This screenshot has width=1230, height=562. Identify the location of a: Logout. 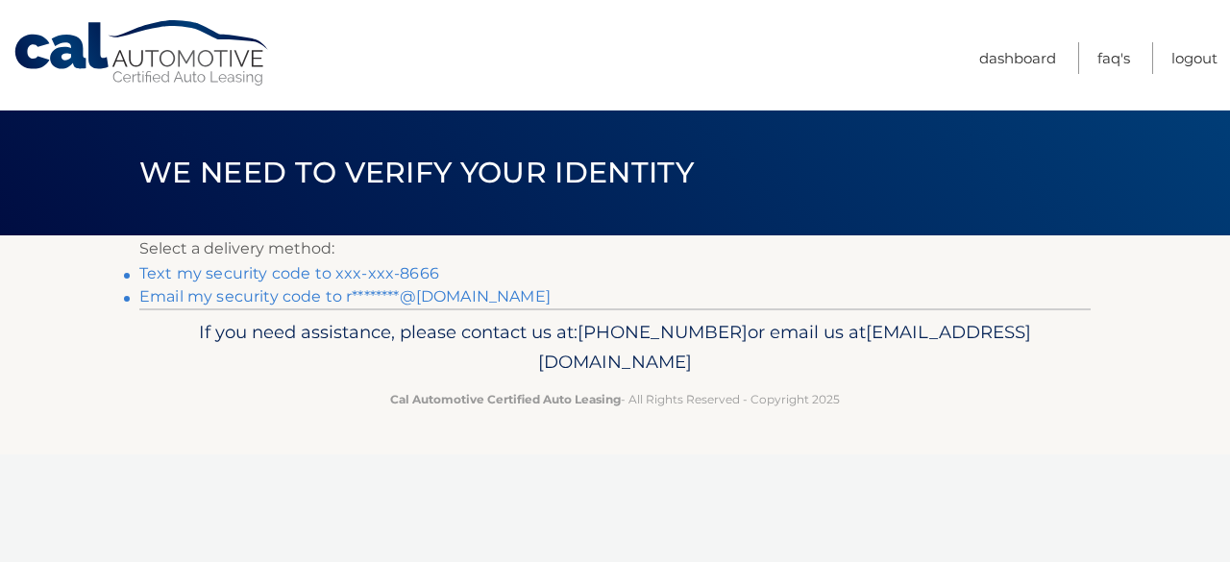
(1194, 58).